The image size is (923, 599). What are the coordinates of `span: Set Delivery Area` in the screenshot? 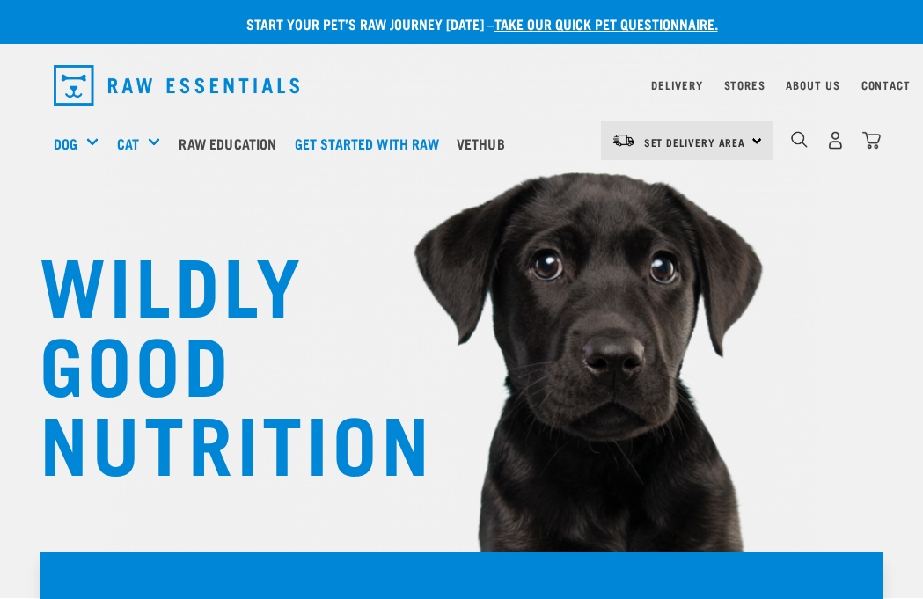 It's located at (695, 142).